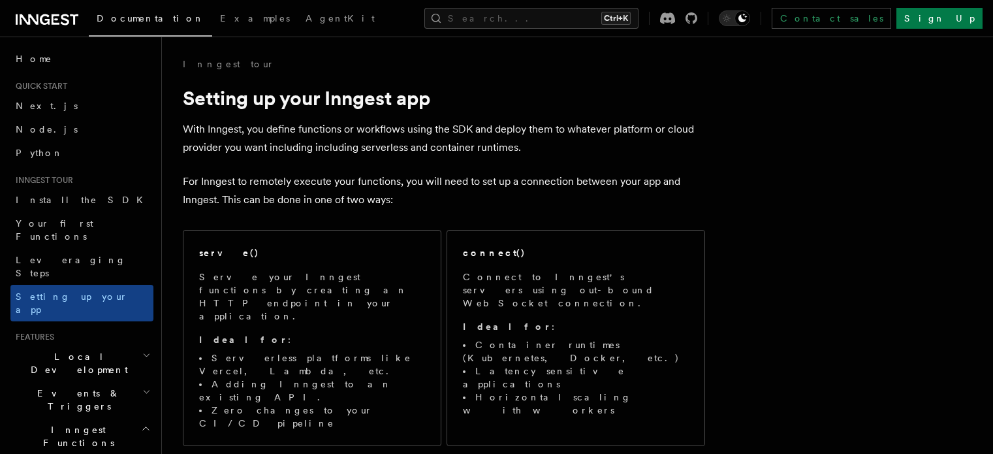 The width and height of the screenshot is (993, 454). I want to click on a: Leveraging Steps, so click(82, 266).